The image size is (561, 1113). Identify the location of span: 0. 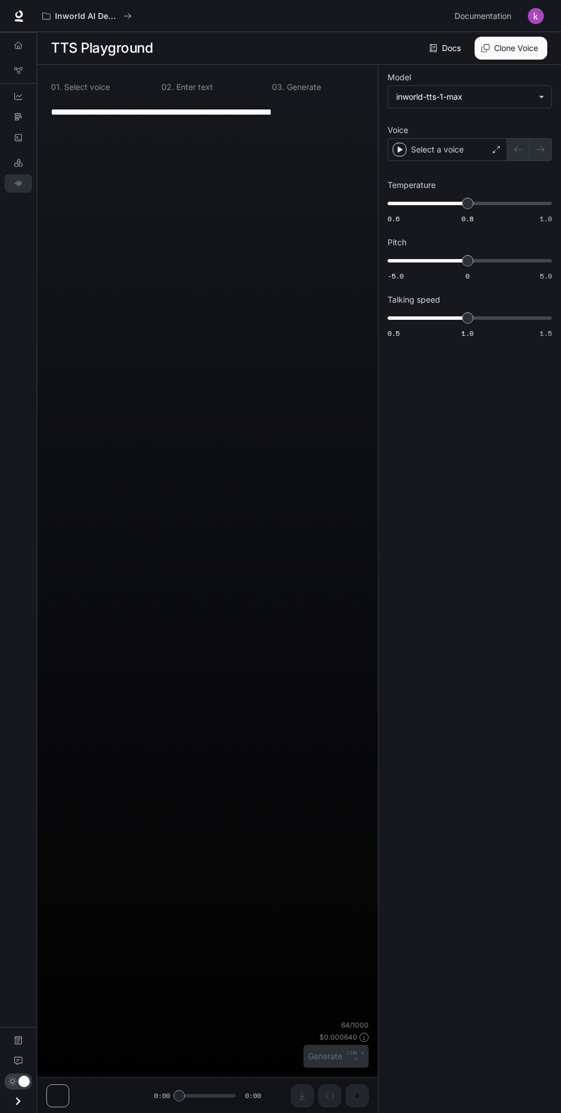
(467, 276).